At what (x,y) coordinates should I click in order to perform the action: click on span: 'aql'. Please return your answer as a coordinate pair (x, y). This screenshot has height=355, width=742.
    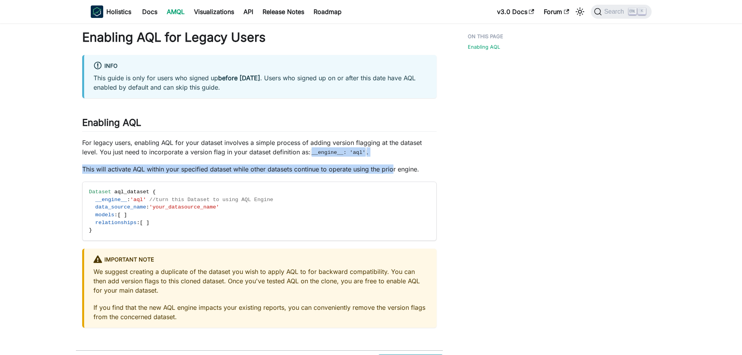
    Looking at the image, I should click on (138, 199).